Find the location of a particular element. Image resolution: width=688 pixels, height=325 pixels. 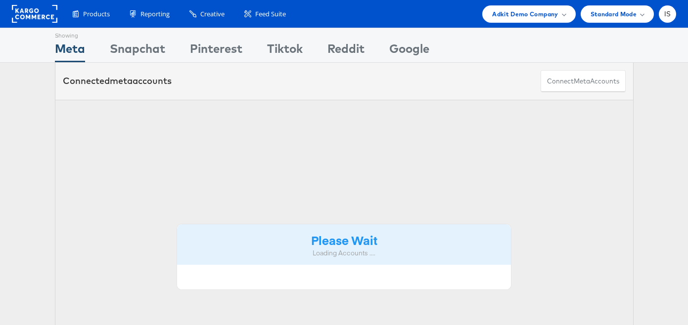

strong: Please Wait is located at coordinates (344, 240).